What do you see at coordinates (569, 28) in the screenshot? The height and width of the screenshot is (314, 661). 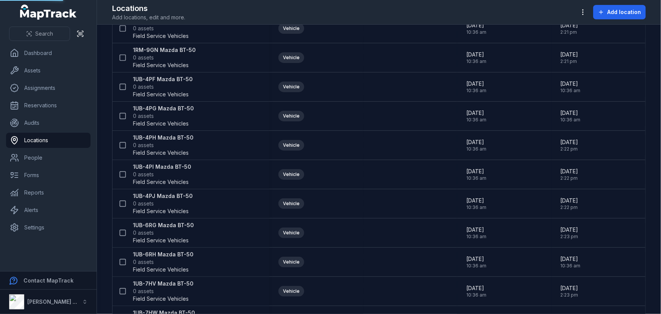 I see `time: 8/18/2025, 2:21:01 PM` at bounding box center [569, 28].